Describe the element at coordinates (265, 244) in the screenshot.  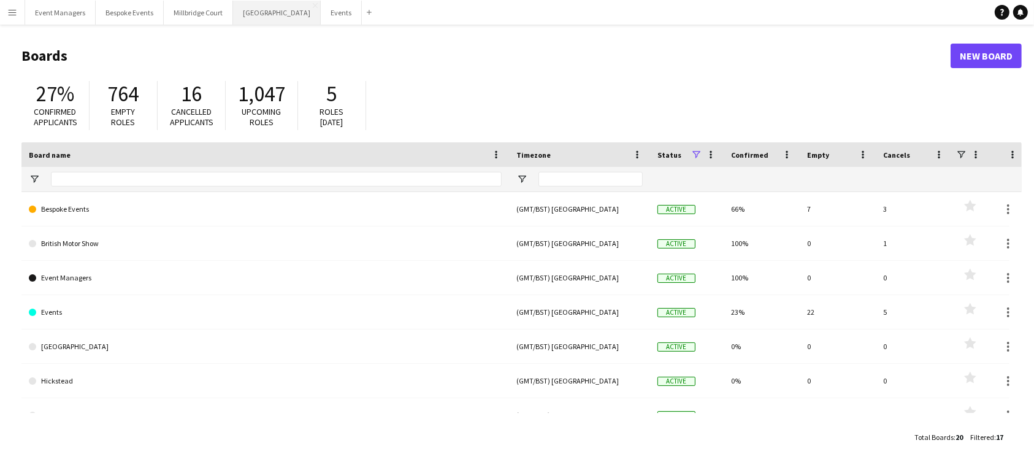
I see `a: British Motor Show` at that location.